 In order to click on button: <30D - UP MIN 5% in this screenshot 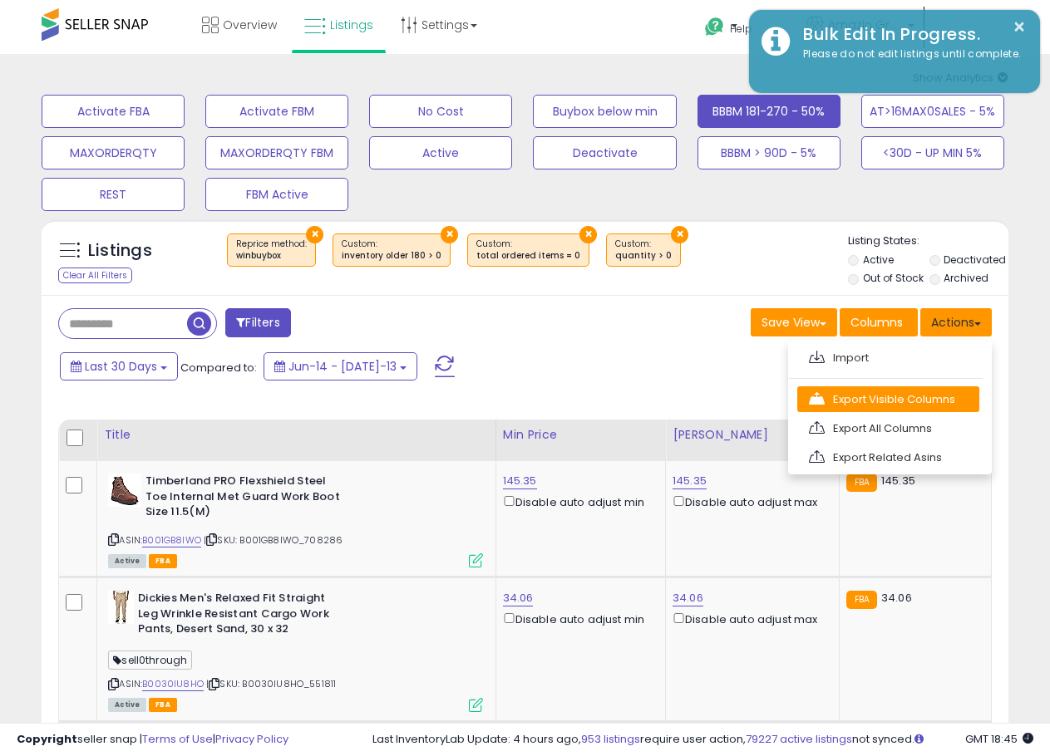, I will do `click(933, 153)`.